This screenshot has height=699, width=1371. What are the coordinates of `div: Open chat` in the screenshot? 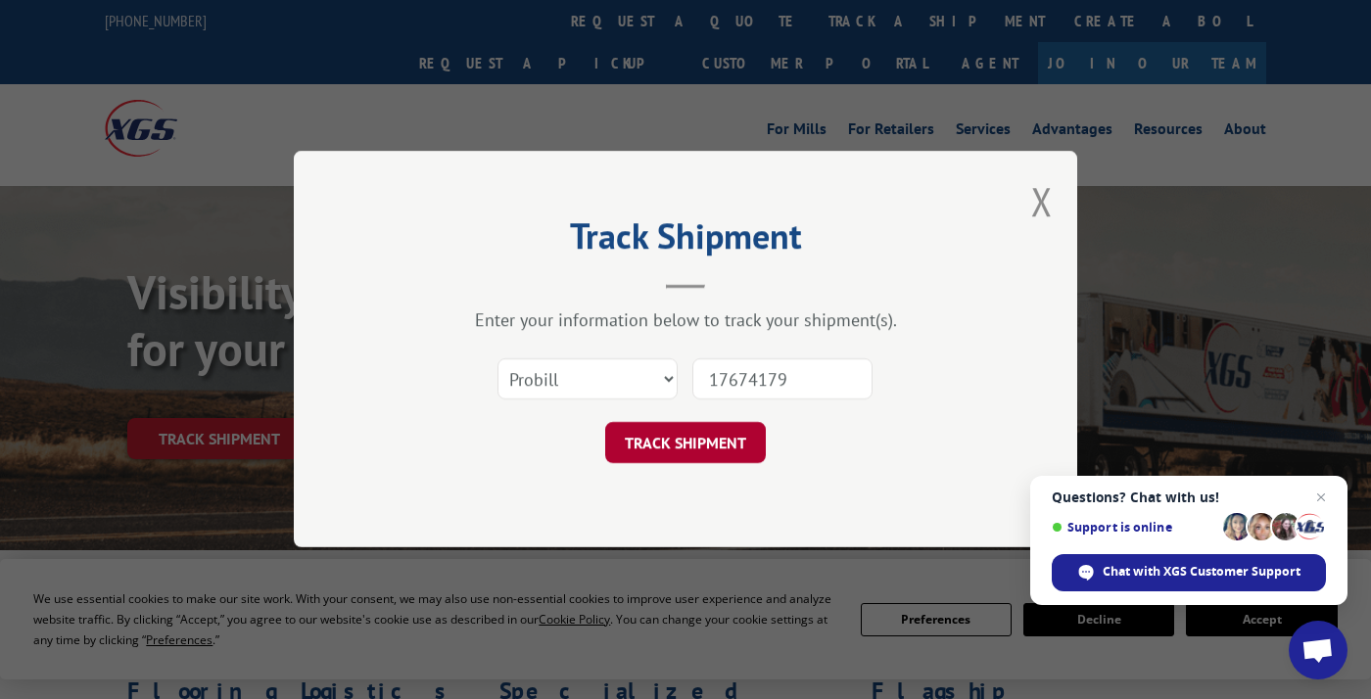 It's located at (1318, 650).